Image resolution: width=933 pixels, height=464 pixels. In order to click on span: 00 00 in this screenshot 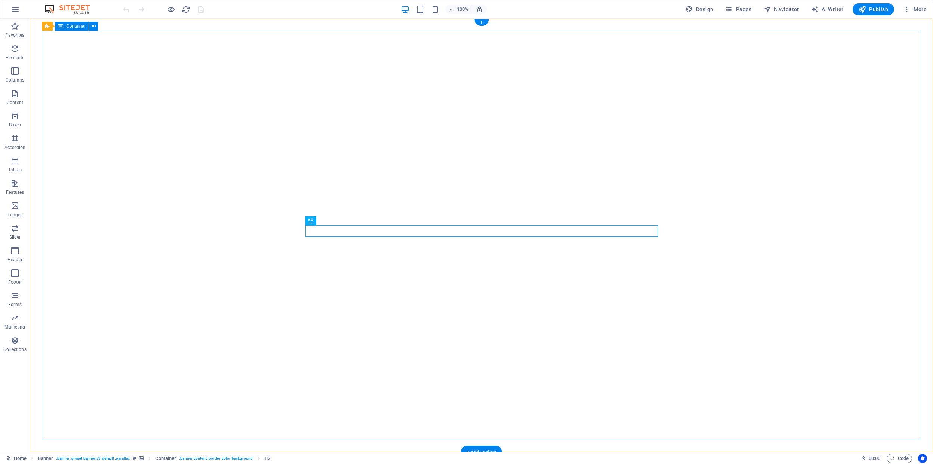, I will do `click(874, 458)`.